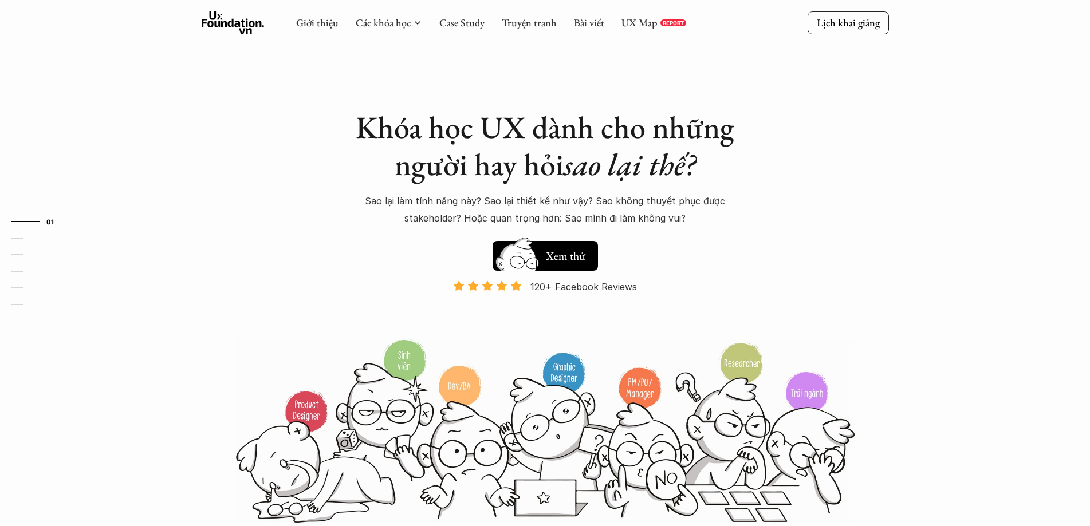 The image size is (1090, 526). I want to click on a: Lịch khai giảng, so click(848, 22).